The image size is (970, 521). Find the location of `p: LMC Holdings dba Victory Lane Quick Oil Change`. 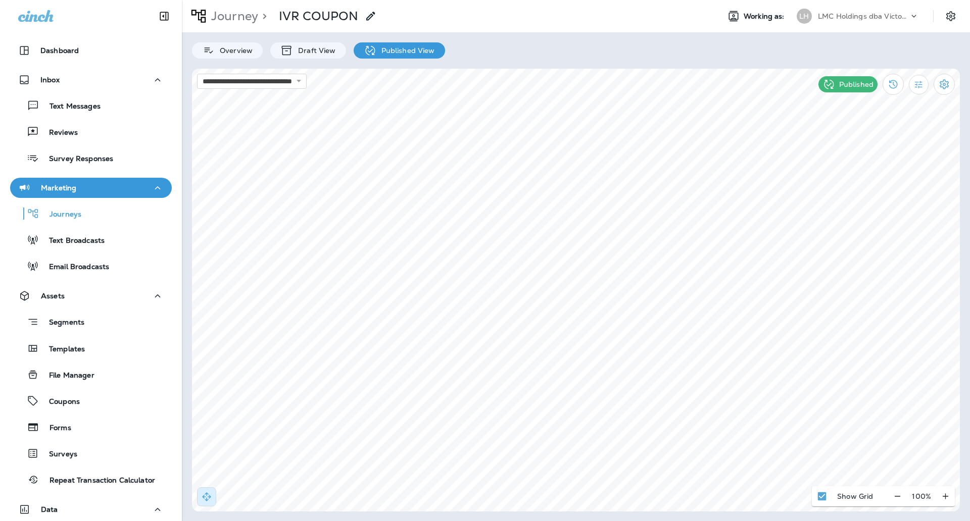

p: LMC Holdings dba Victory Lane Quick Oil Change is located at coordinates (863, 16).